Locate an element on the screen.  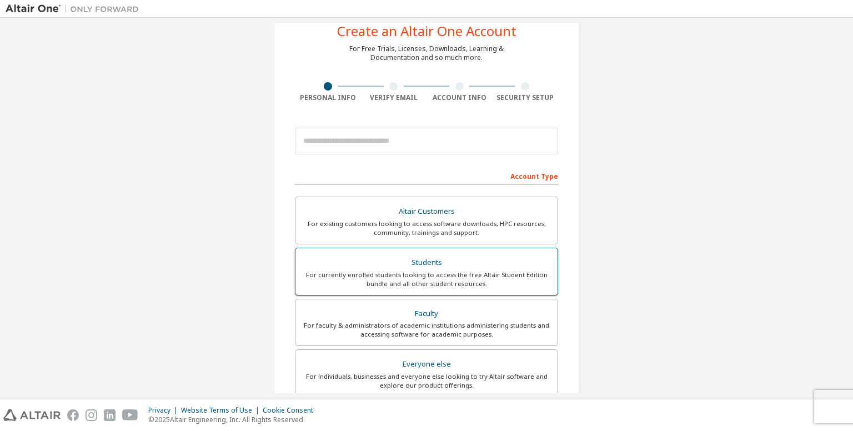
div: Faculty is located at coordinates (427, 314).